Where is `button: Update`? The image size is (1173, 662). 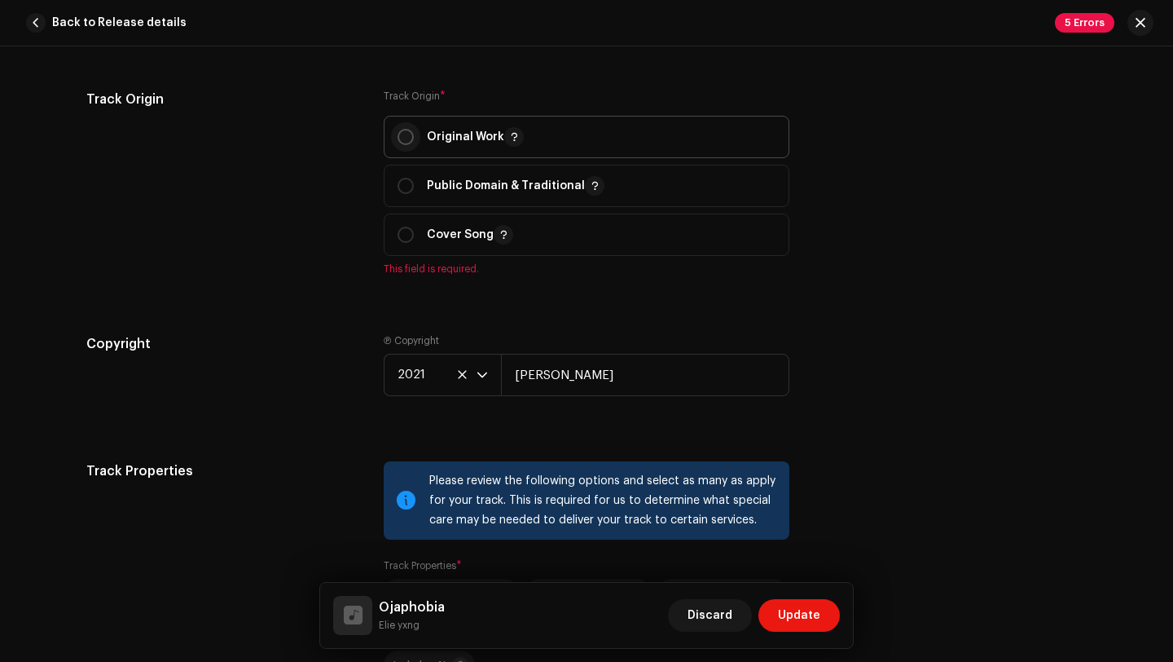 button: Update is located at coordinates (799, 615).